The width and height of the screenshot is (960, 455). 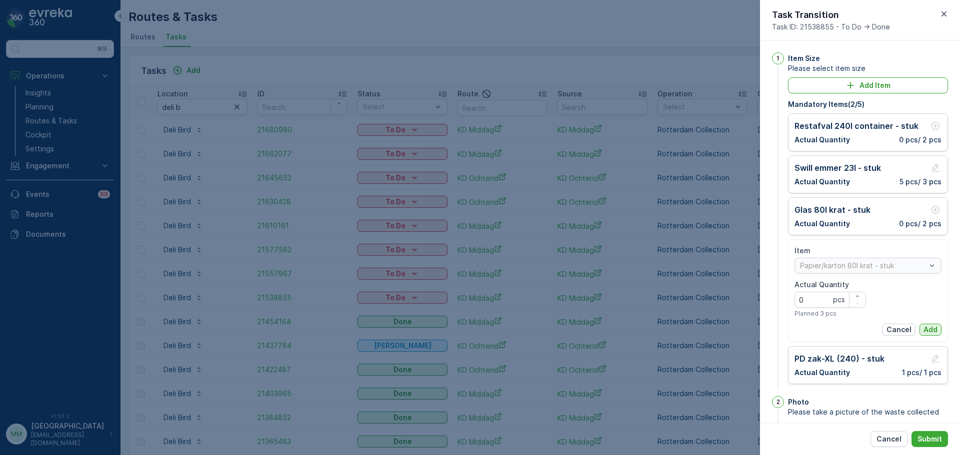 I want to click on p: Item Size, so click(x=804, y=58).